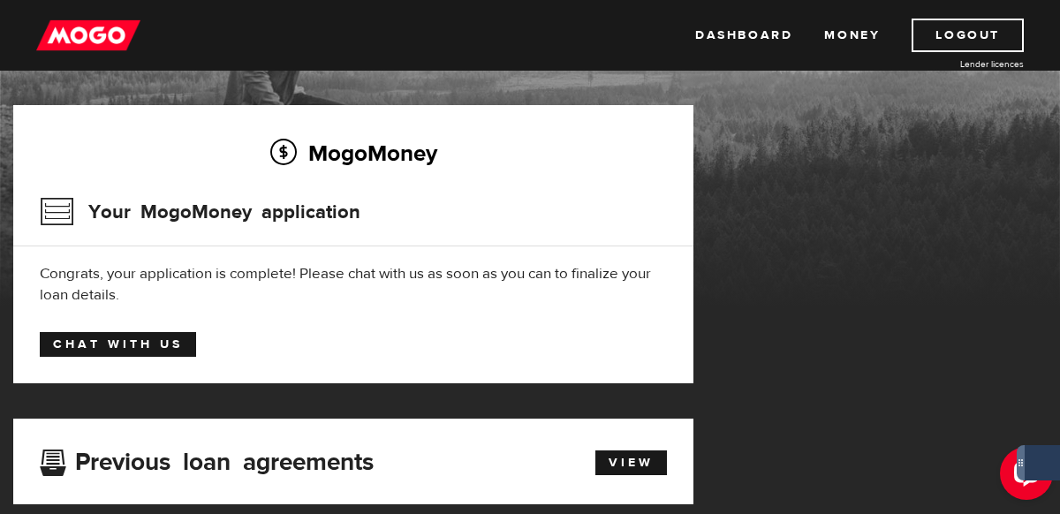 The height and width of the screenshot is (514, 1060). What do you see at coordinates (744, 35) in the screenshot?
I see `a: Dashboard` at bounding box center [744, 35].